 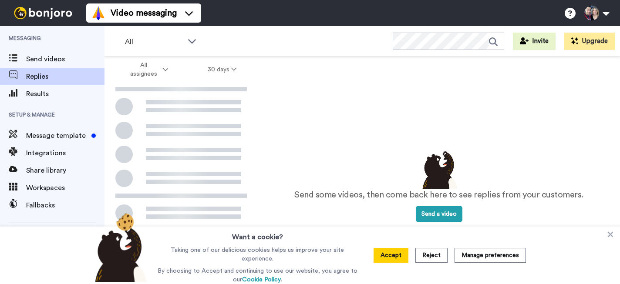 What do you see at coordinates (222, 70) in the screenshot?
I see `button: 30 days` at bounding box center [222, 70].